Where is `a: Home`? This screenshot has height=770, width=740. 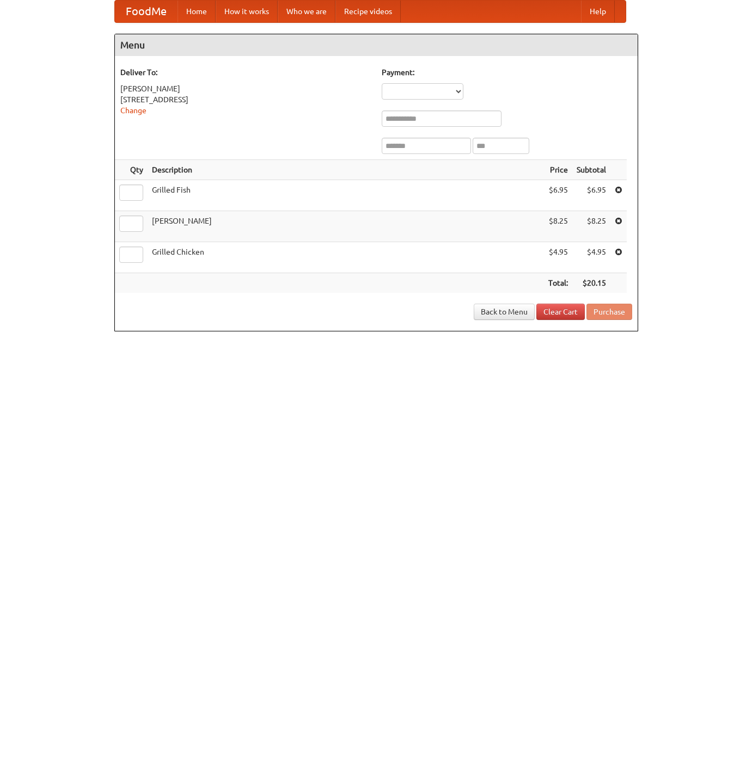
a: Home is located at coordinates (196, 11).